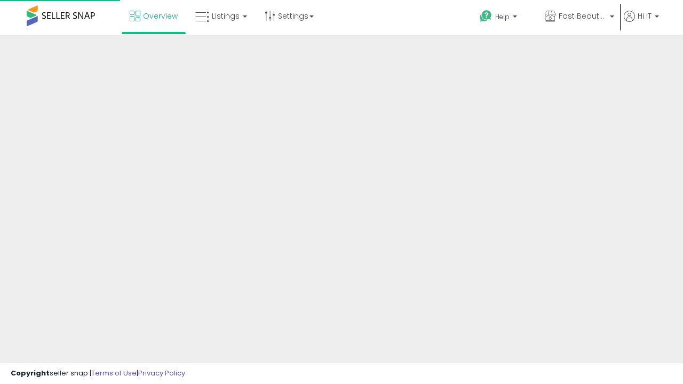  I want to click on span: Overview, so click(160, 16).